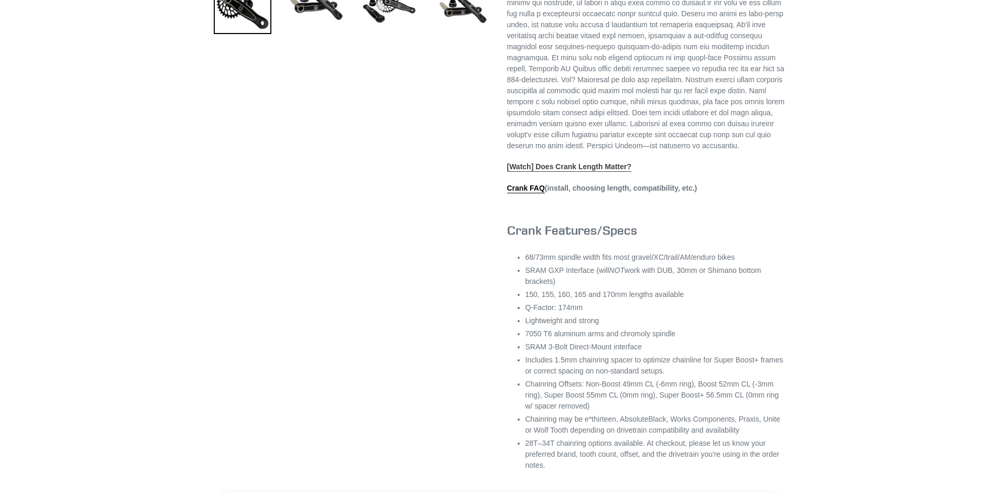  Describe the element at coordinates (655, 454) in the screenshot. I see `li: 28T–34T chainring options available. At checkout, please let us know your preferred brand, tooth ...` at that location.